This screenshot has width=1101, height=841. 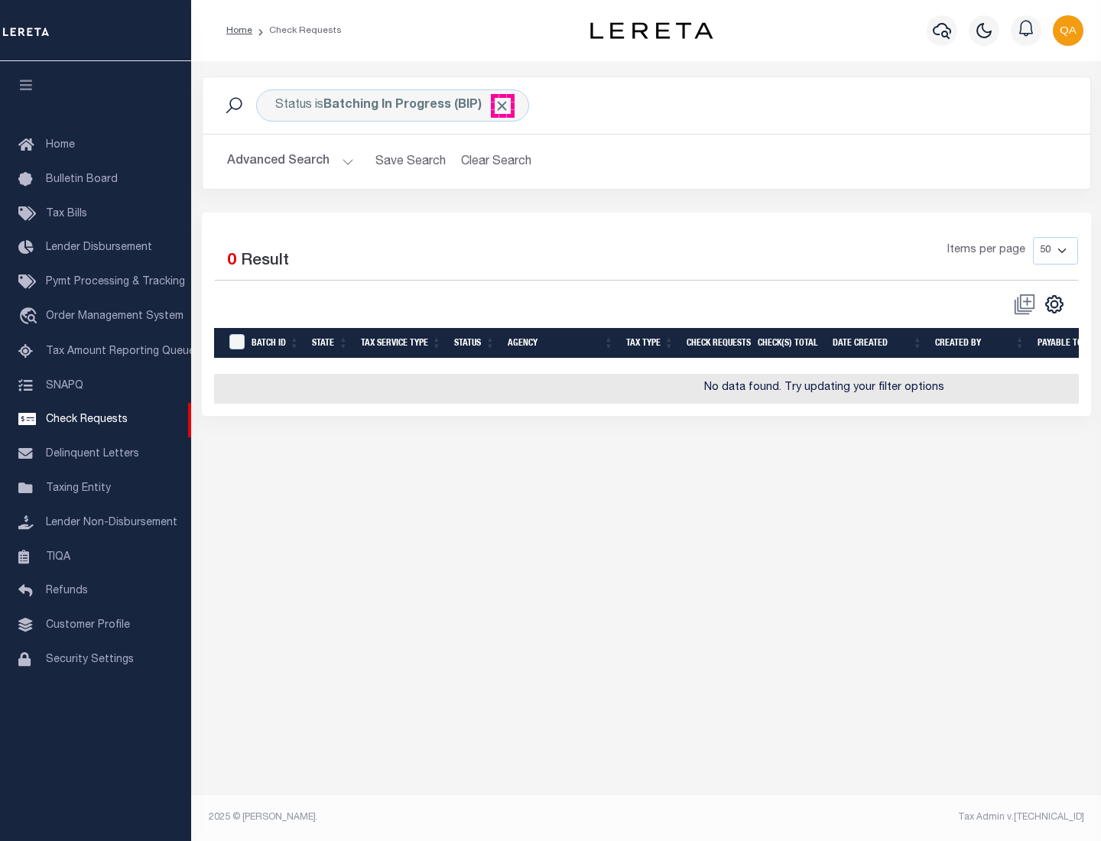 What do you see at coordinates (297, 31) in the screenshot?
I see `li: Check Requests` at bounding box center [297, 31].